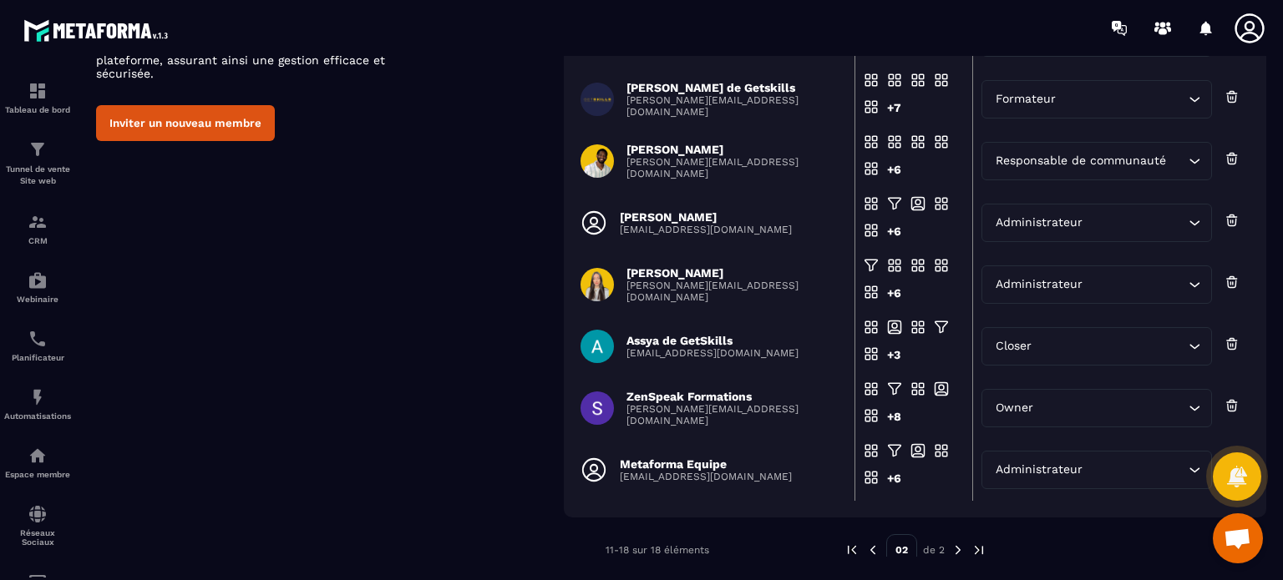 Image resolution: width=1283 pixels, height=580 pixels. What do you see at coordinates (38, 229) in the screenshot?
I see `a: formationformationCRM` at bounding box center [38, 229].